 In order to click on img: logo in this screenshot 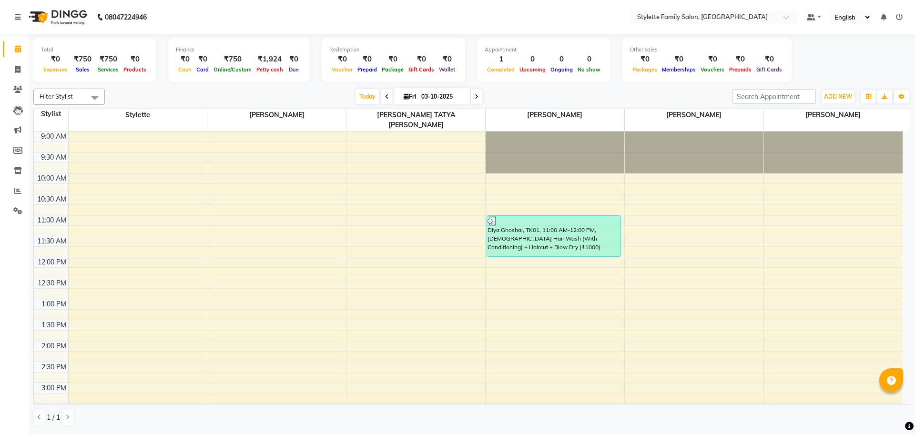, I will do `click(57, 17)`.